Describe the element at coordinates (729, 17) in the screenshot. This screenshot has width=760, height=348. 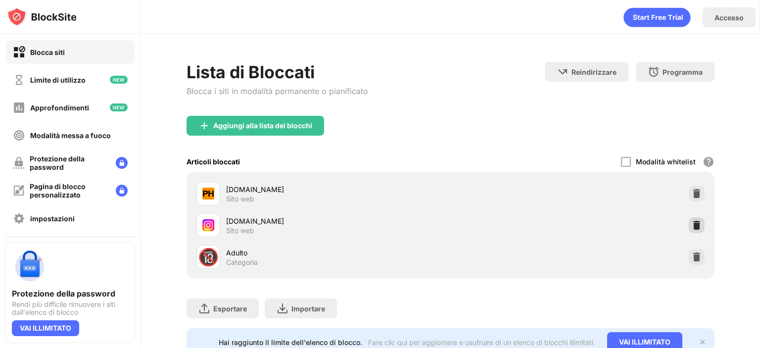
I see `font: Accesso` at that location.